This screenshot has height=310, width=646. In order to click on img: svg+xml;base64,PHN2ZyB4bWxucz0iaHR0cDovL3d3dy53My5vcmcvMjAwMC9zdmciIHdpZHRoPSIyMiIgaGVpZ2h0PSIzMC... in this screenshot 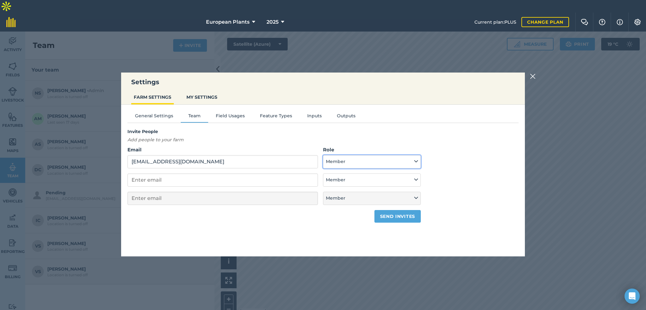, I will do `click(533, 76)`.